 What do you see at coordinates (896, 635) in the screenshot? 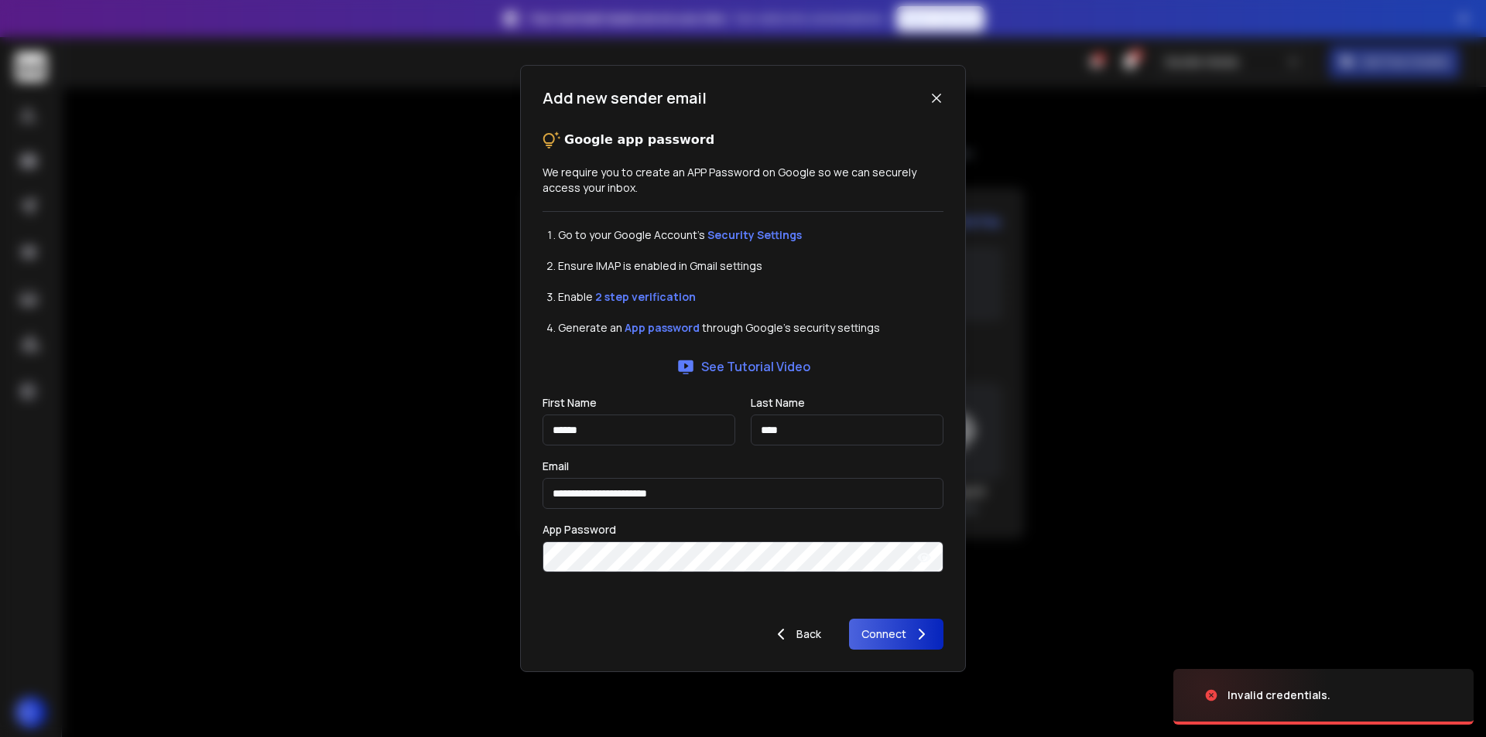
I see `button: Connect` at bounding box center [896, 635].